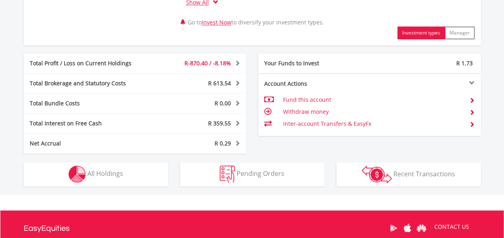 The width and height of the screenshot is (504, 238). Describe the element at coordinates (208, 63) in the screenshot. I see `span: R-870.40 / -8.18%` at that location.